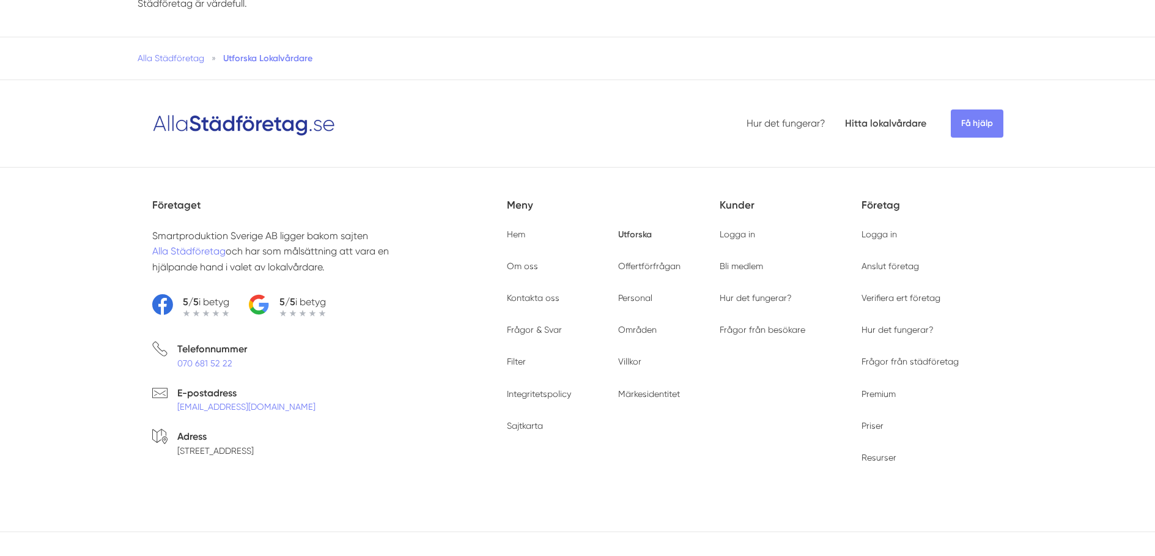 The height and width of the screenshot is (556, 1155). I want to click on a: Anslut företag, so click(890, 266).